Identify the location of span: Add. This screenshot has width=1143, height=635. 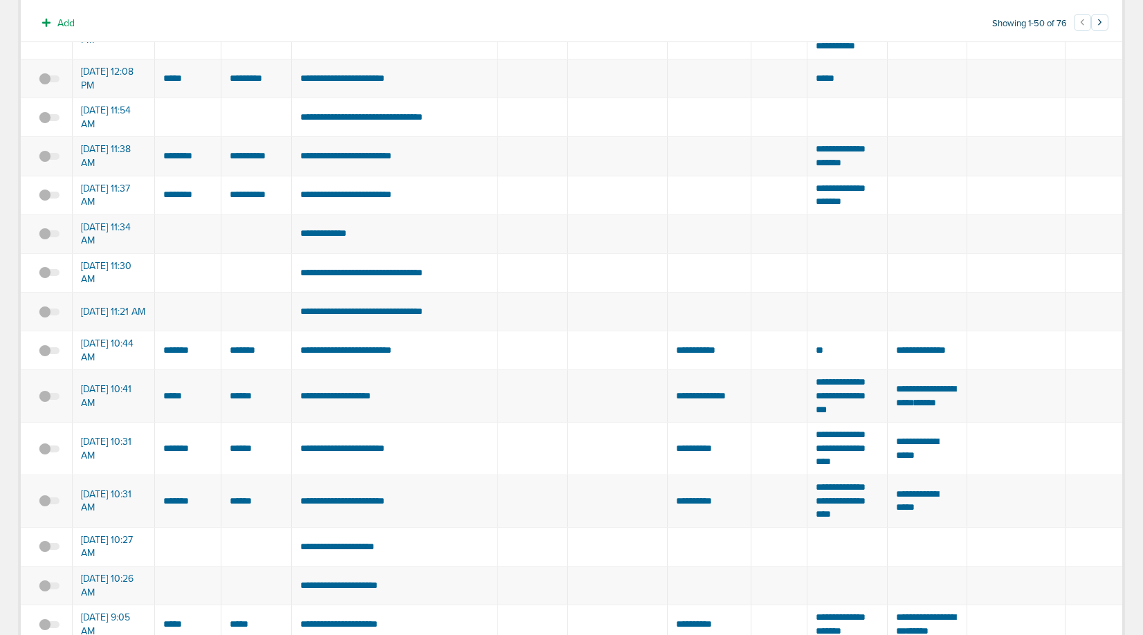
(66, 23).